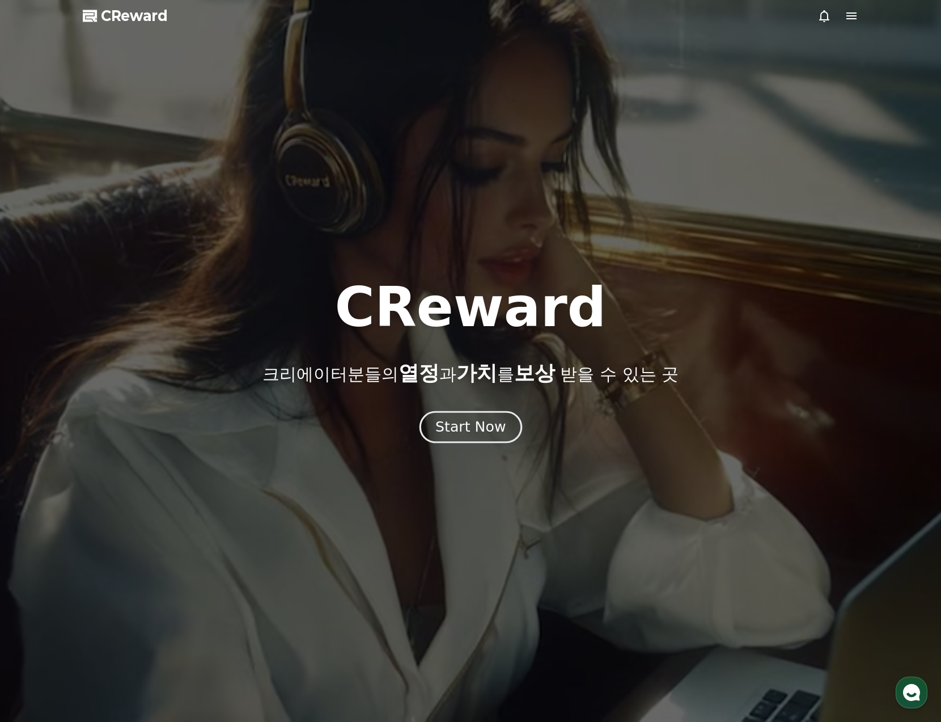 This screenshot has width=941, height=722. I want to click on a: Start Now, so click(470, 428).